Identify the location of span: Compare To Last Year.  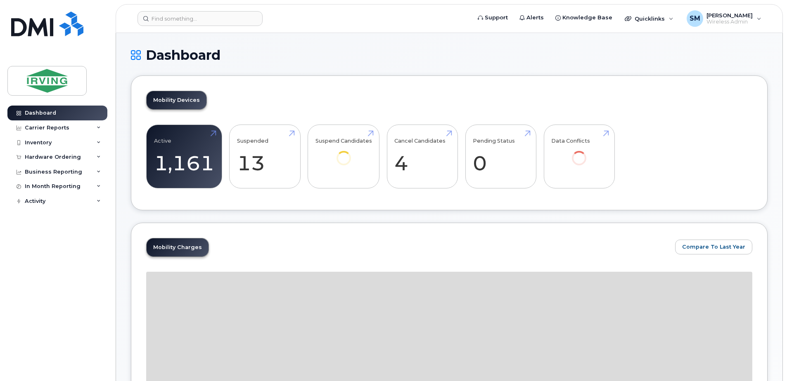
(713, 247).